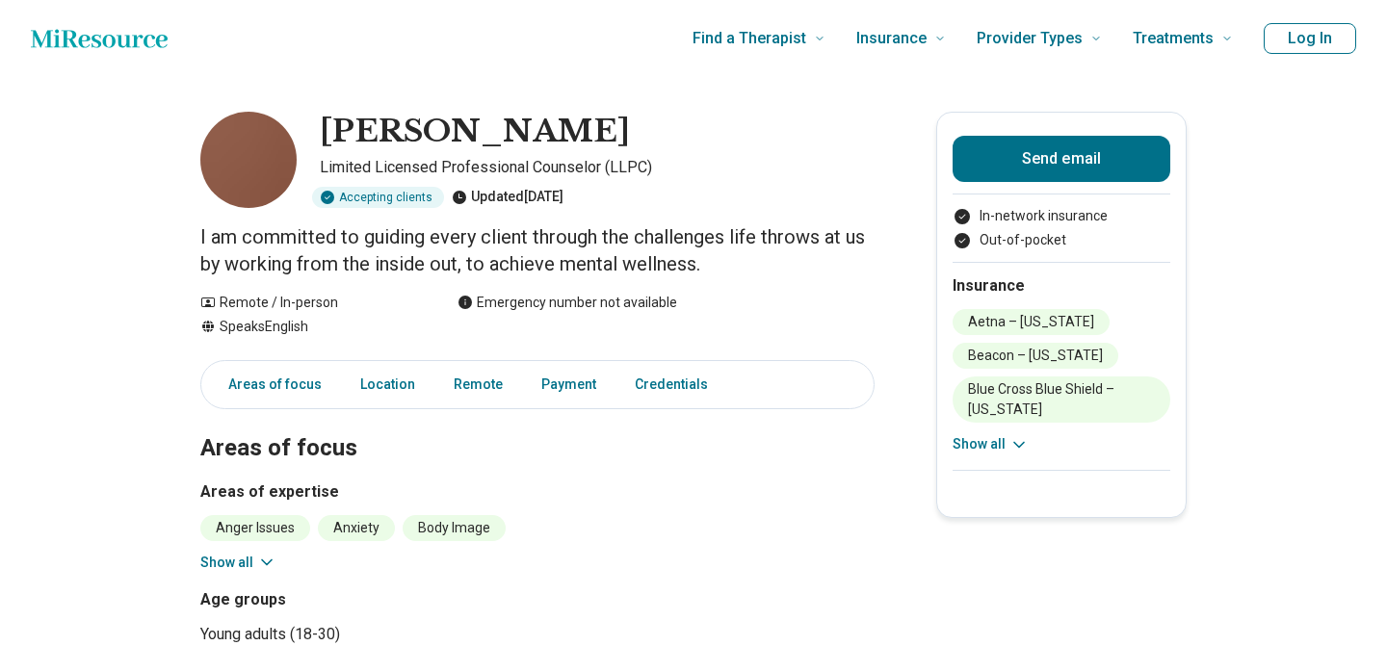  I want to click on h3: Age groups, so click(365, 600).